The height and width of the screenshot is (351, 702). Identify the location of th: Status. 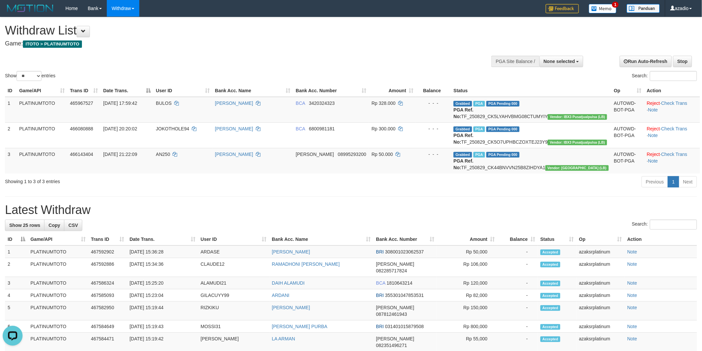
(531, 91).